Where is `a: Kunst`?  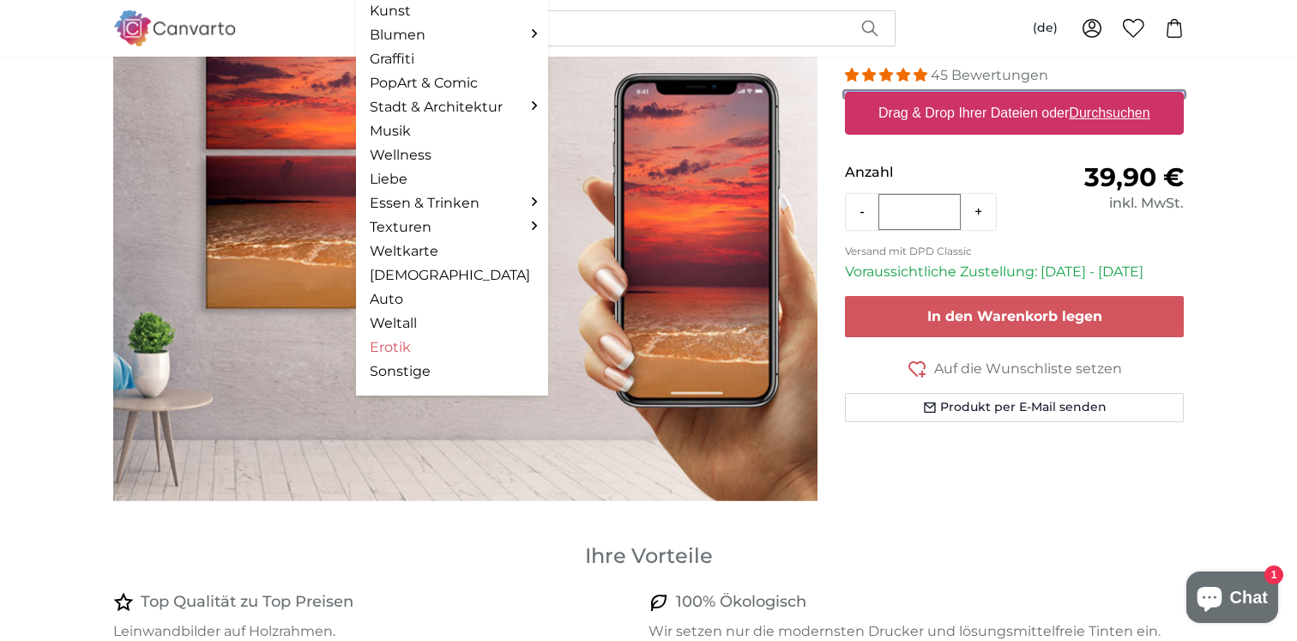
a: Kunst is located at coordinates (452, 11).